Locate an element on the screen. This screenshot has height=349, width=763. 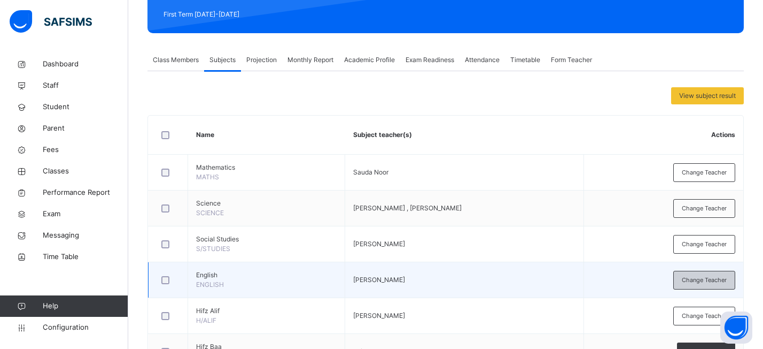
span: MATHS is located at coordinates (207, 176).